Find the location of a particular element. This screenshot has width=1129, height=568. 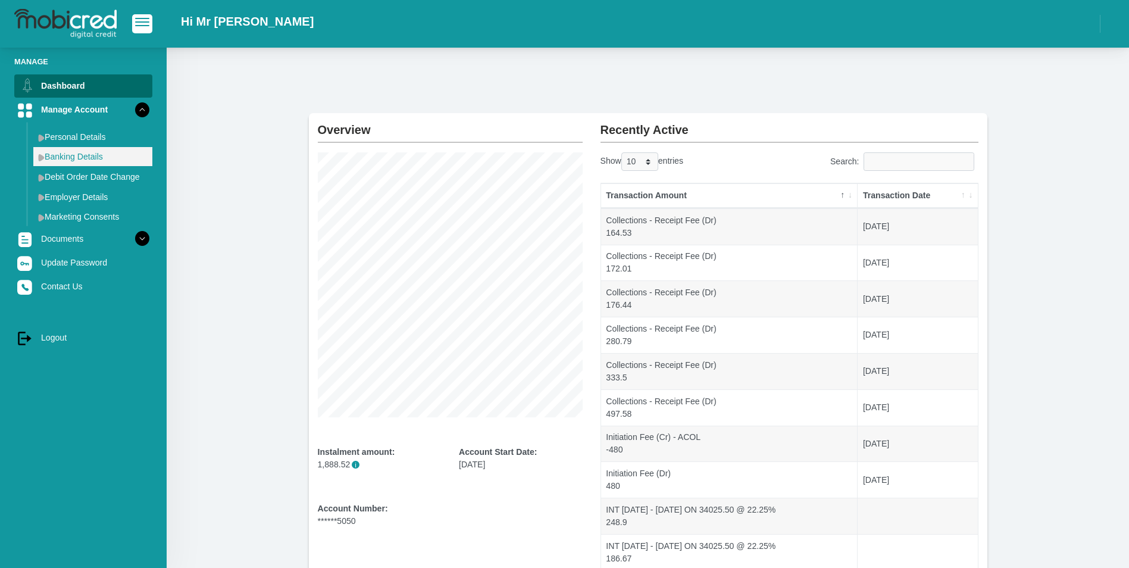

span: i is located at coordinates (355, 464).